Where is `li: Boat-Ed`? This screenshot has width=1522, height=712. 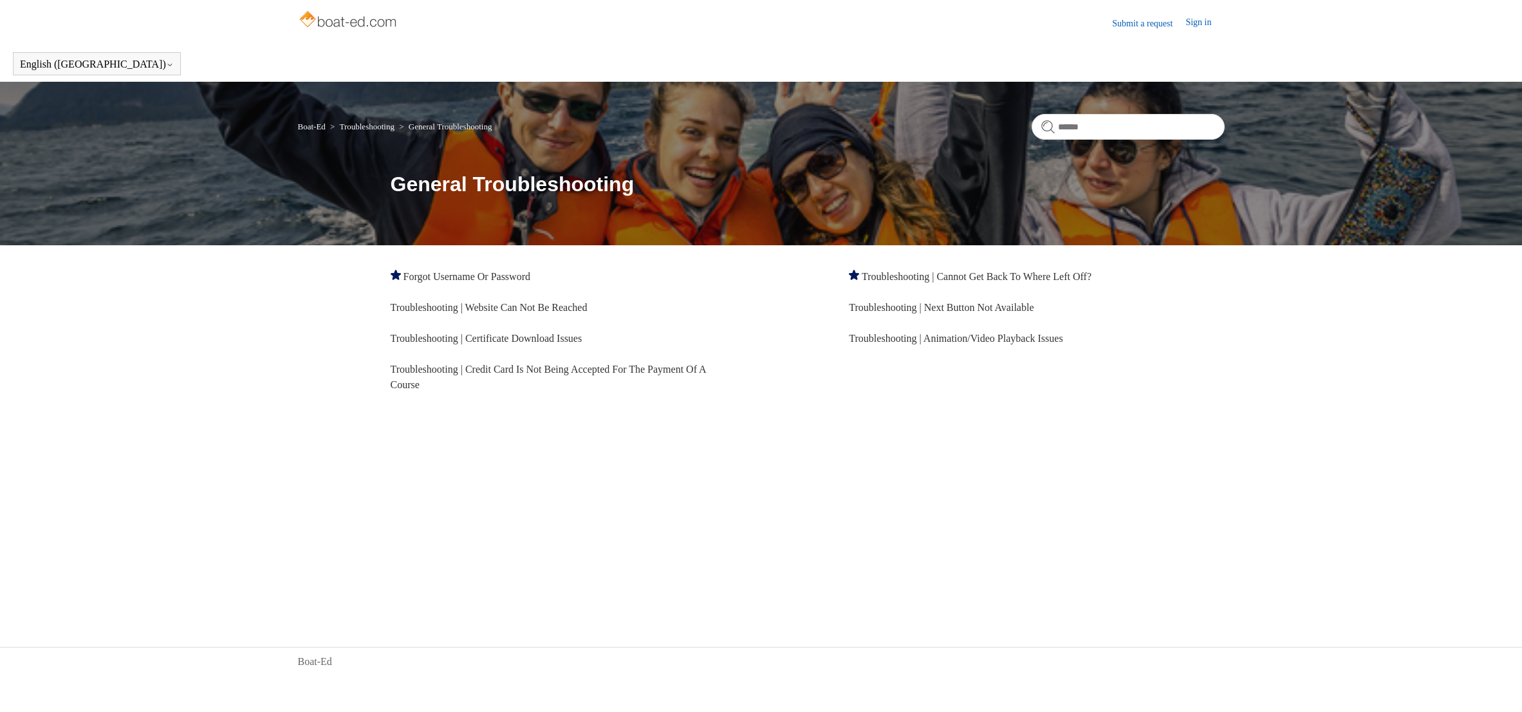 li: Boat-Ed is located at coordinates (313, 126).